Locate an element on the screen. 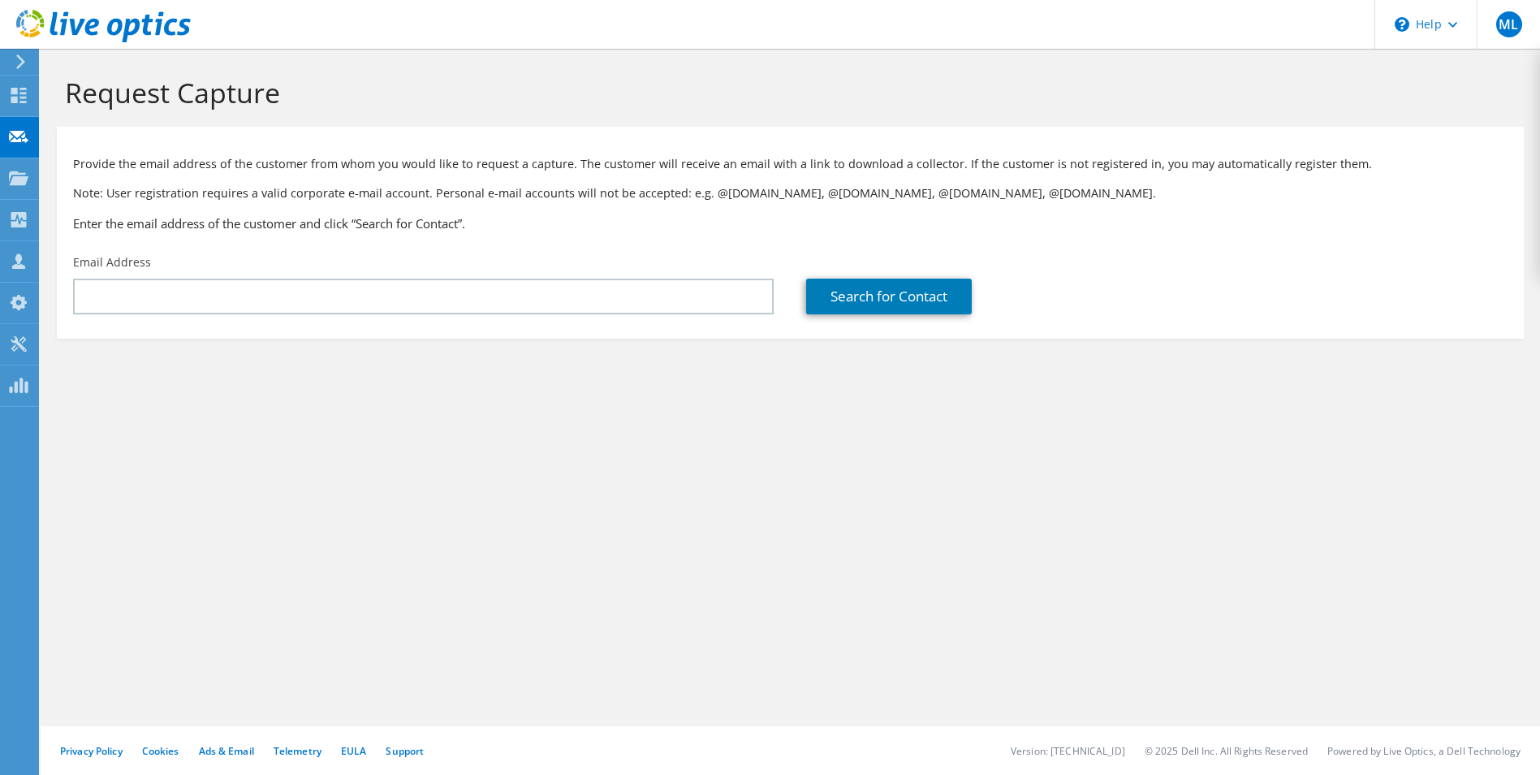  a: Privacy Policy is located at coordinates (91, 750).